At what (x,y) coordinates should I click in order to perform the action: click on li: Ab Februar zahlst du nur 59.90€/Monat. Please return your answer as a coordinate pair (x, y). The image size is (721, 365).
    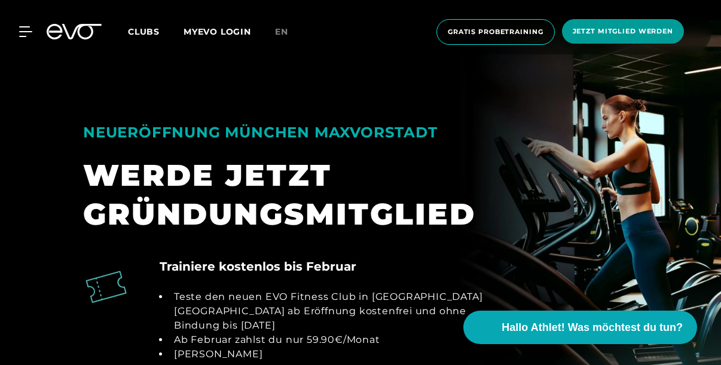
    Looking at the image, I should click on (332, 340).